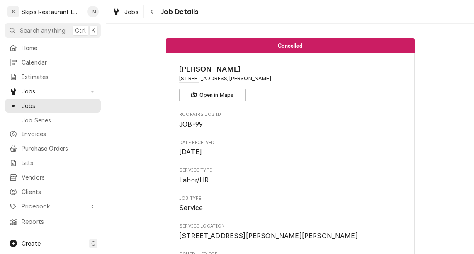  Describe the element at coordinates (59, 120) in the screenshot. I see `span: Job Series` at that location.